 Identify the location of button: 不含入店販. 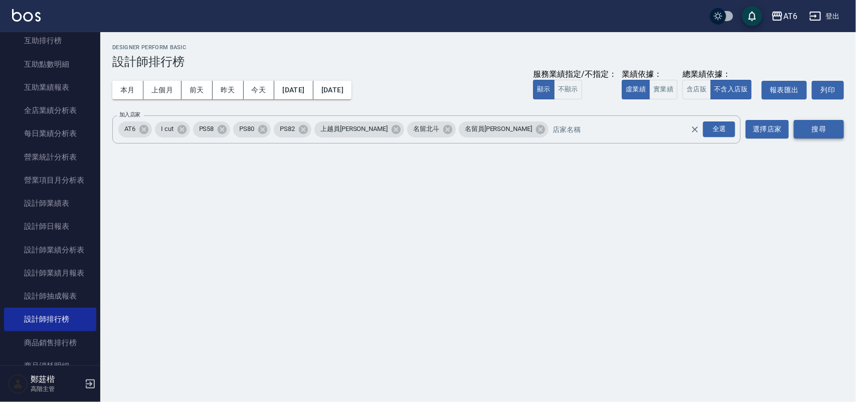
(731, 89).